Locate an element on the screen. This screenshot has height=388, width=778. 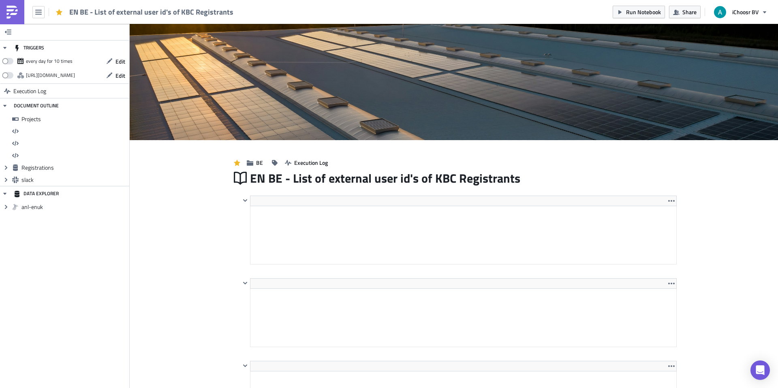
span: anl-enuk is located at coordinates (74, 207).